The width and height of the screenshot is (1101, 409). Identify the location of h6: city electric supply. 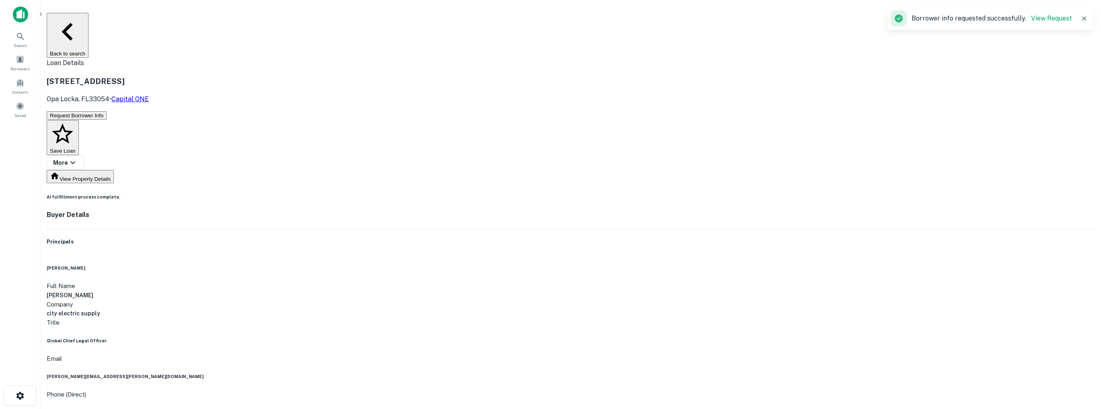
(570, 314).